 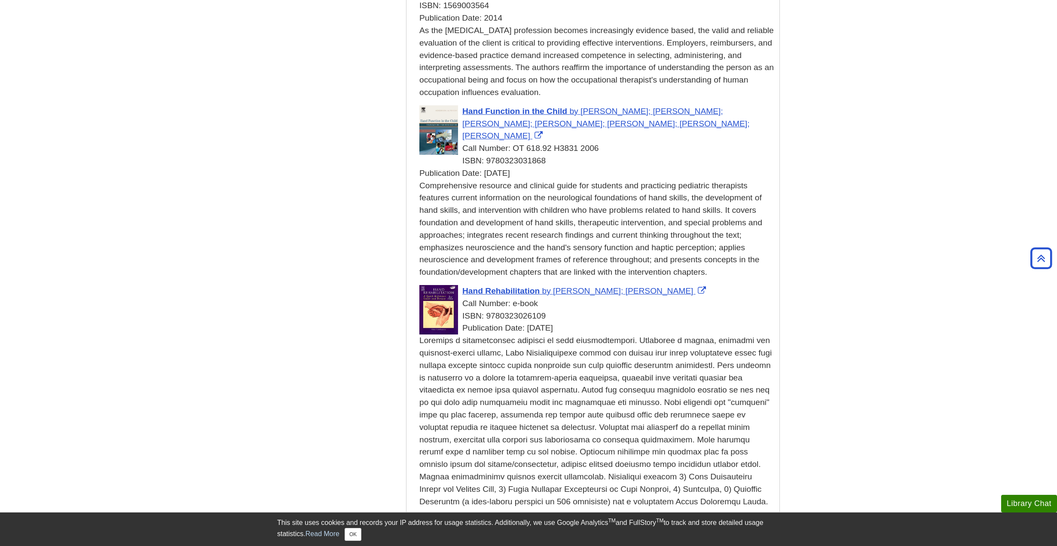 What do you see at coordinates (1041, 258) in the screenshot?
I see `a: Back to Top` at bounding box center [1041, 258].